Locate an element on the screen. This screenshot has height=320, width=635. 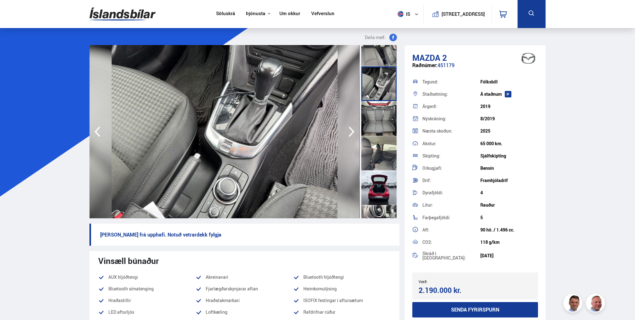
div: Verð: is located at coordinates (447, 282).